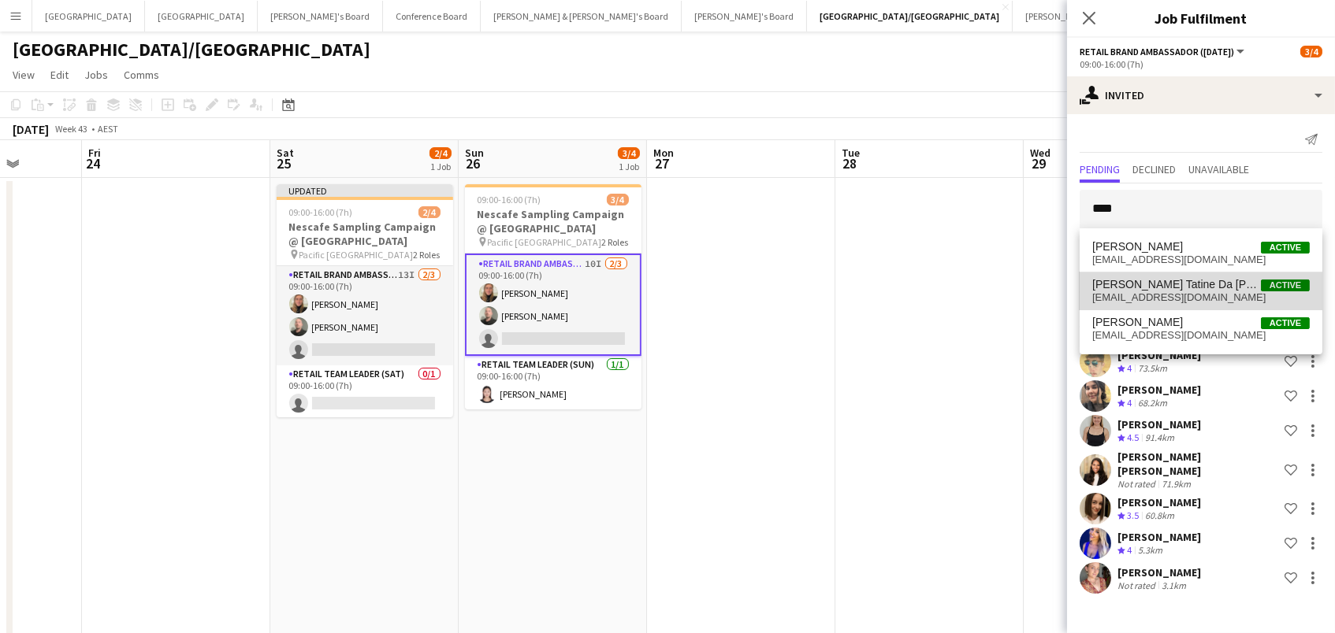 The height and width of the screenshot is (633, 1335). What do you see at coordinates (365, 191) in the screenshot?
I see `div: Updated` at bounding box center [365, 191].